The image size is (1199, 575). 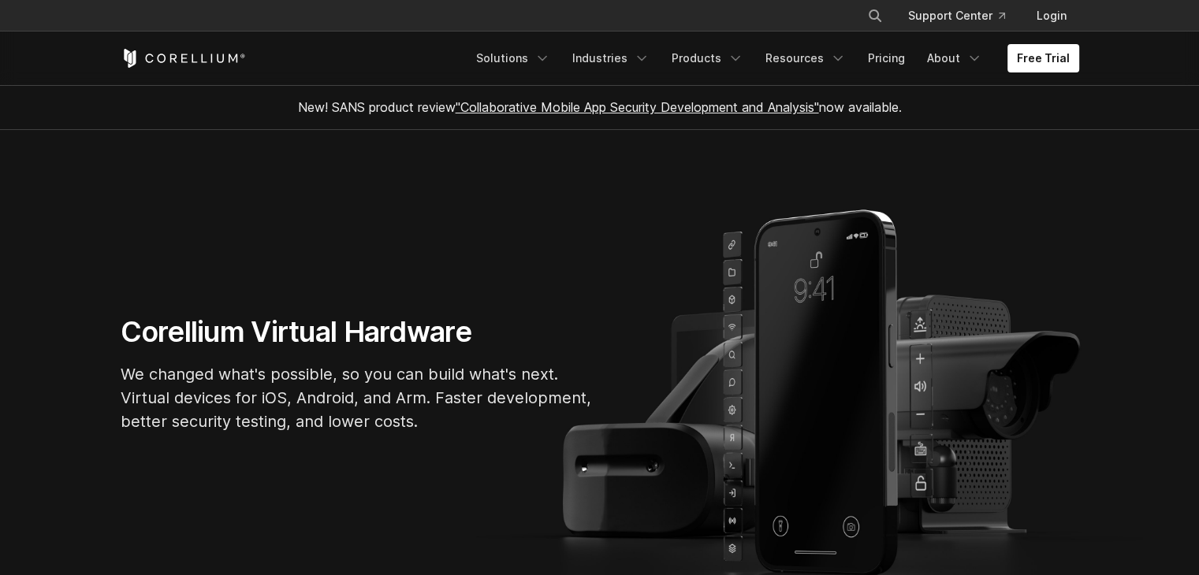 What do you see at coordinates (600, 107) in the screenshot?
I see `span: New! SANS product review now available.` at bounding box center [600, 107].